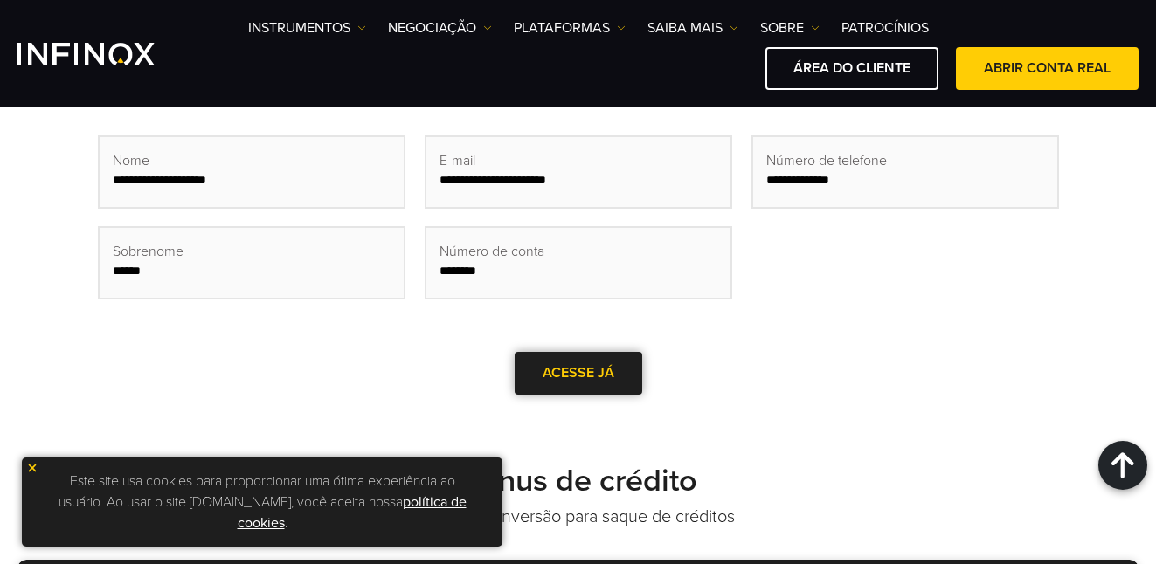 This screenshot has width=1156, height=564. What do you see at coordinates (852, 68) in the screenshot?
I see `a: ÁREA DO CLIENTE` at bounding box center [852, 68].